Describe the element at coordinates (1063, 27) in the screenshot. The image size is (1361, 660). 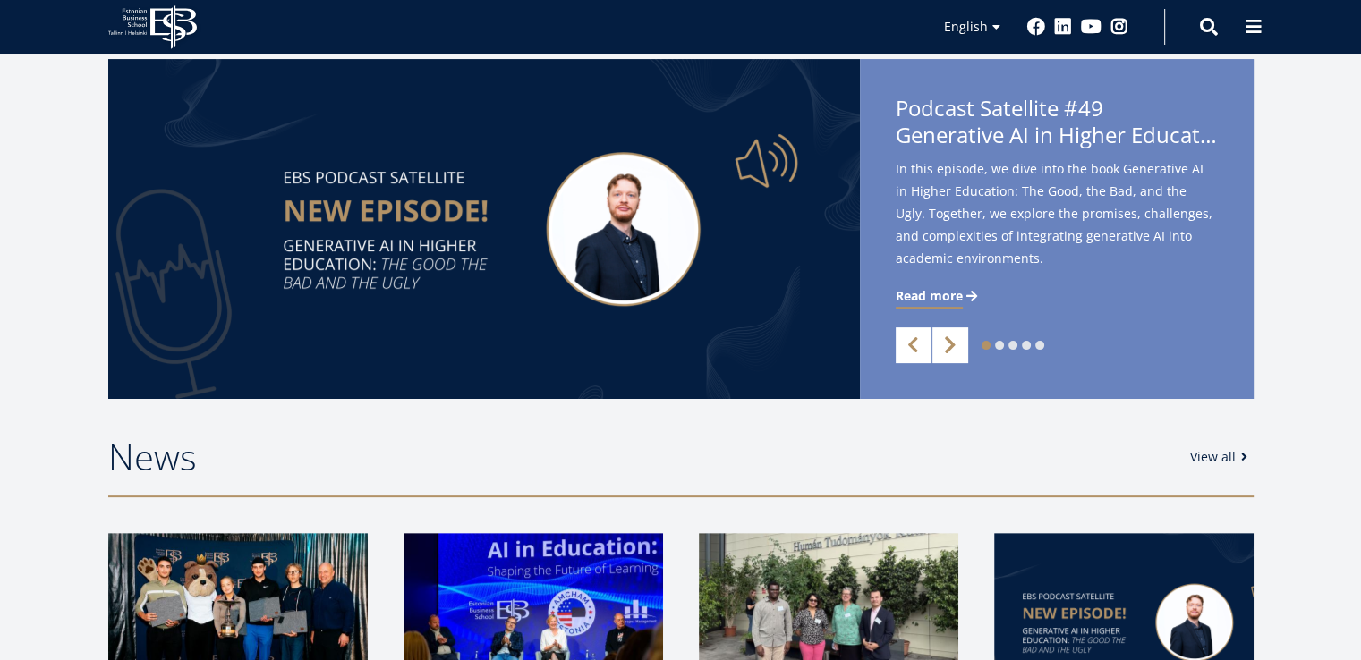
I see `a: Linkedin` at that location.